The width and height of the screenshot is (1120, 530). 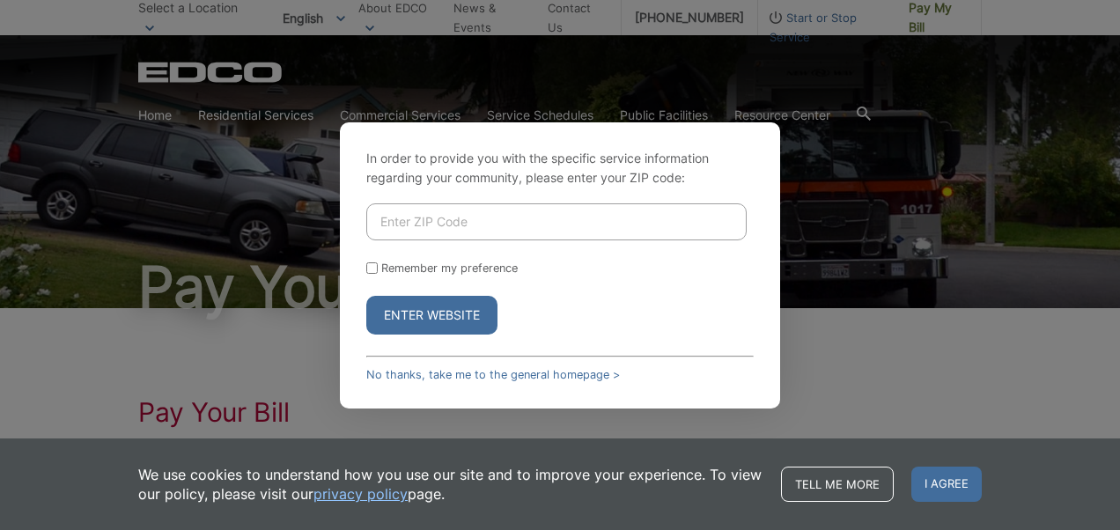 I want to click on input: Enter ZIP Code, so click(x=557, y=222).